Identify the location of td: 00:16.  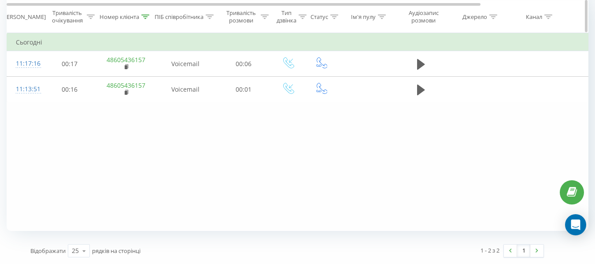
(70, 89).